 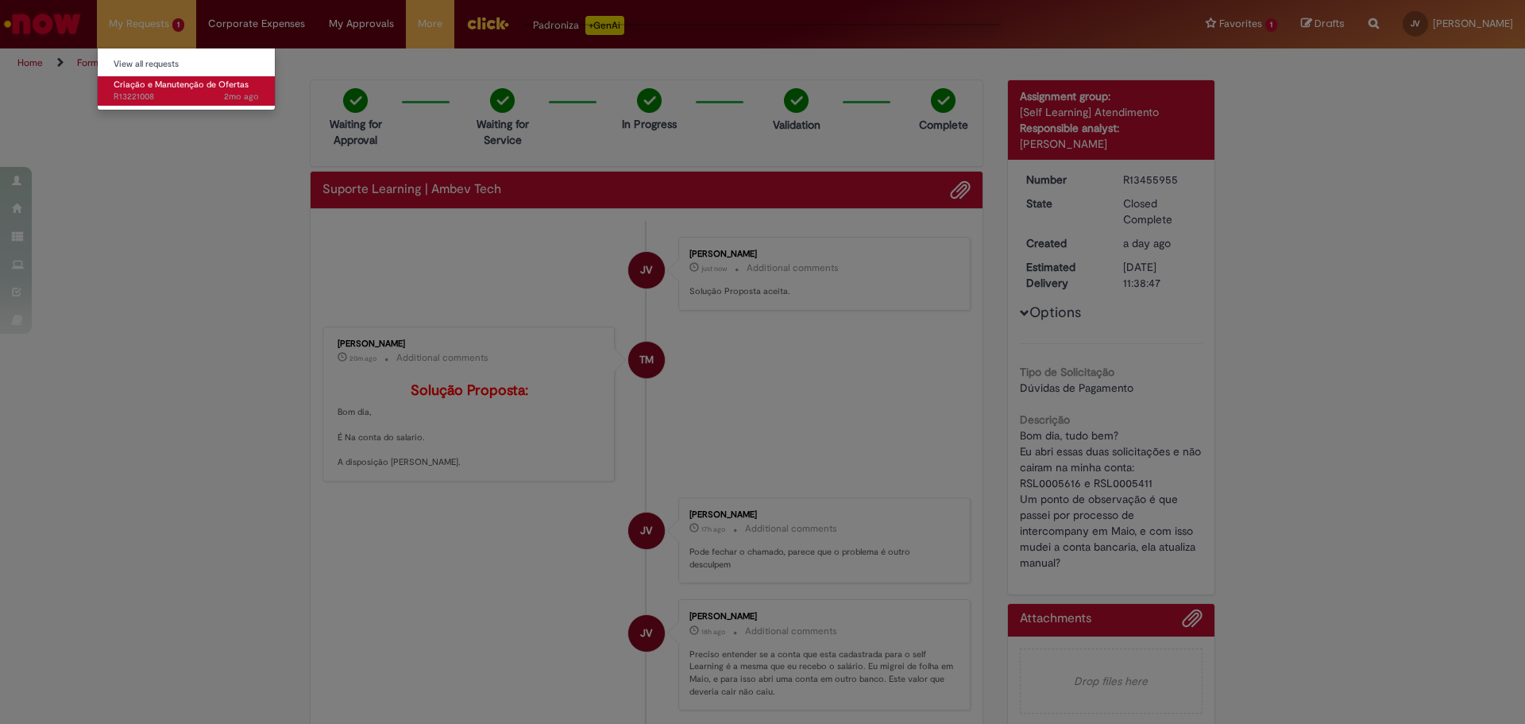 I want to click on time: 27/06/2025 14:06:33, so click(x=242, y=96).